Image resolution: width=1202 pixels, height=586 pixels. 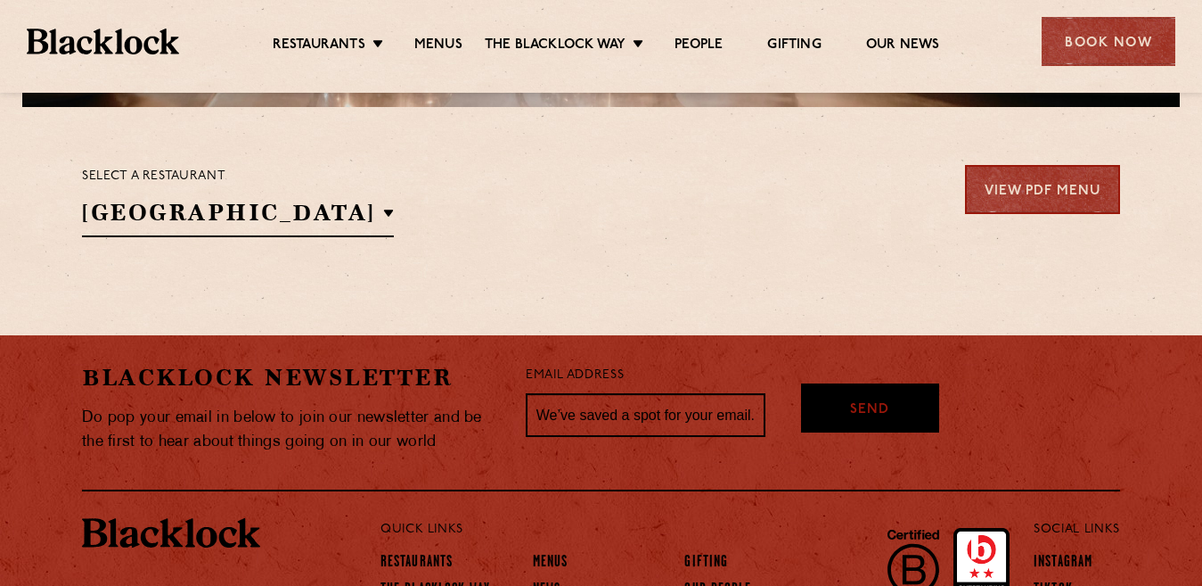 I want to click on a: The Blacklock Way, so click(x=555, y=46).